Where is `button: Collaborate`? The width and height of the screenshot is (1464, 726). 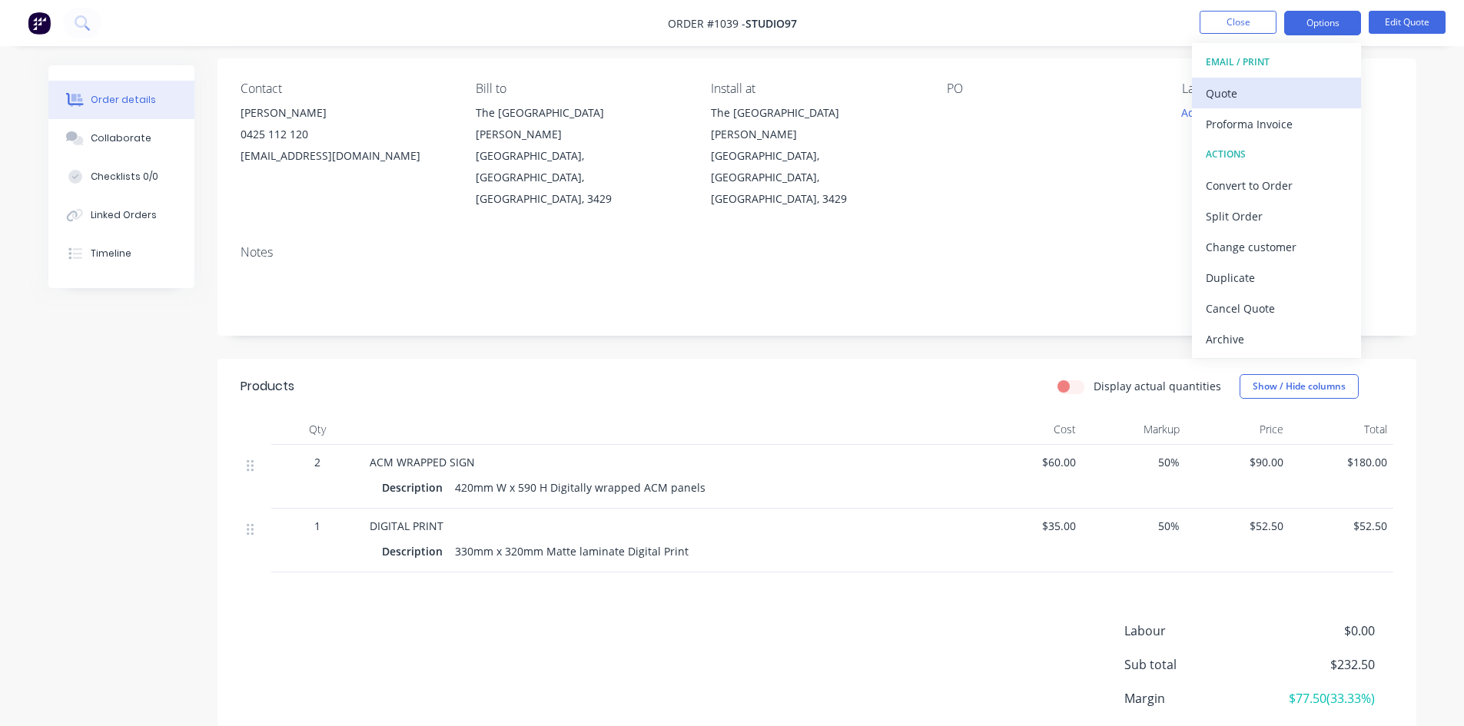 button: Collaborate is located at coordinates (121, 138).